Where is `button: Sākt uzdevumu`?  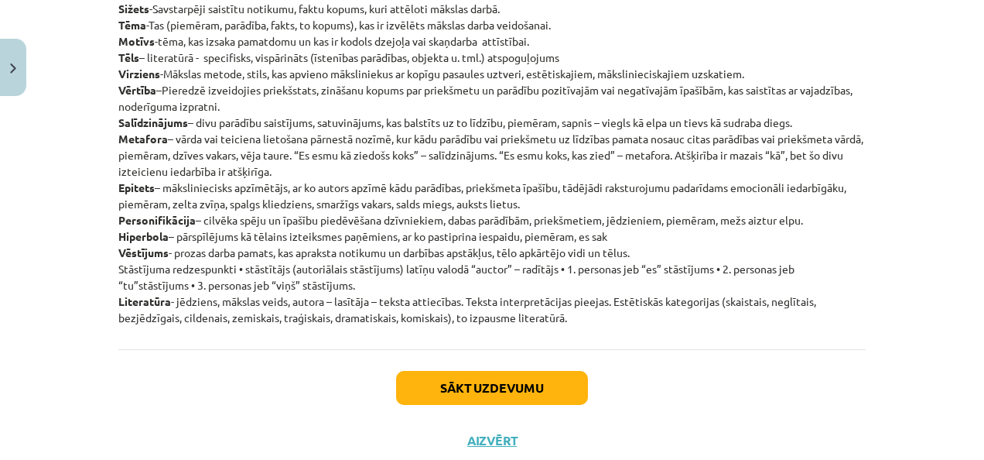
button: Sākt uzdevumu is located at coordinates (492, 388).